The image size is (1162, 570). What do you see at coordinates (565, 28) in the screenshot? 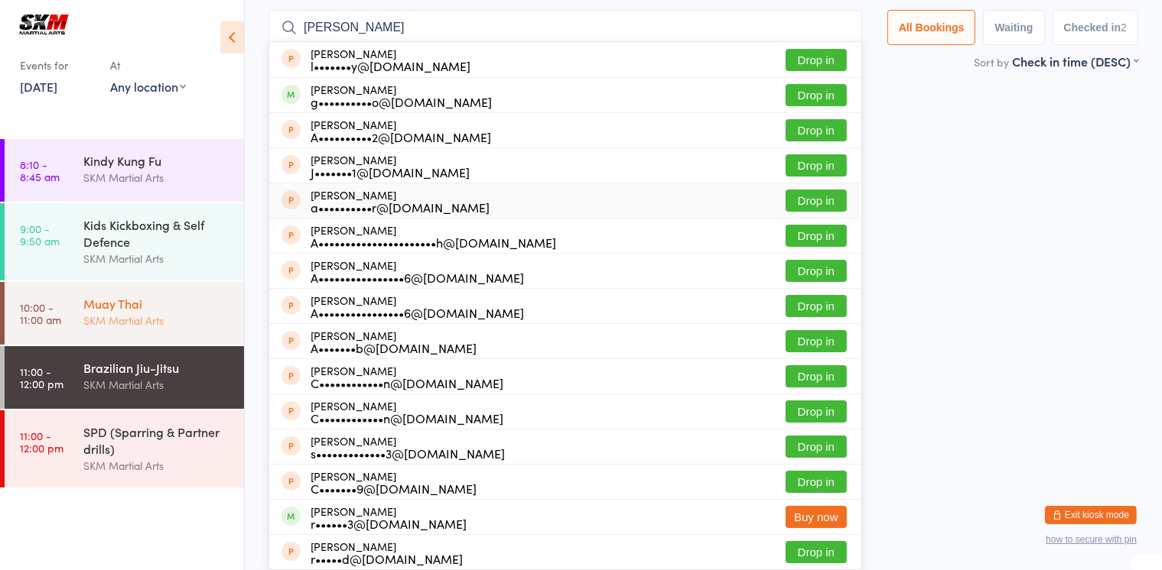
I see `input: Search` at bounding box center [565, 28].